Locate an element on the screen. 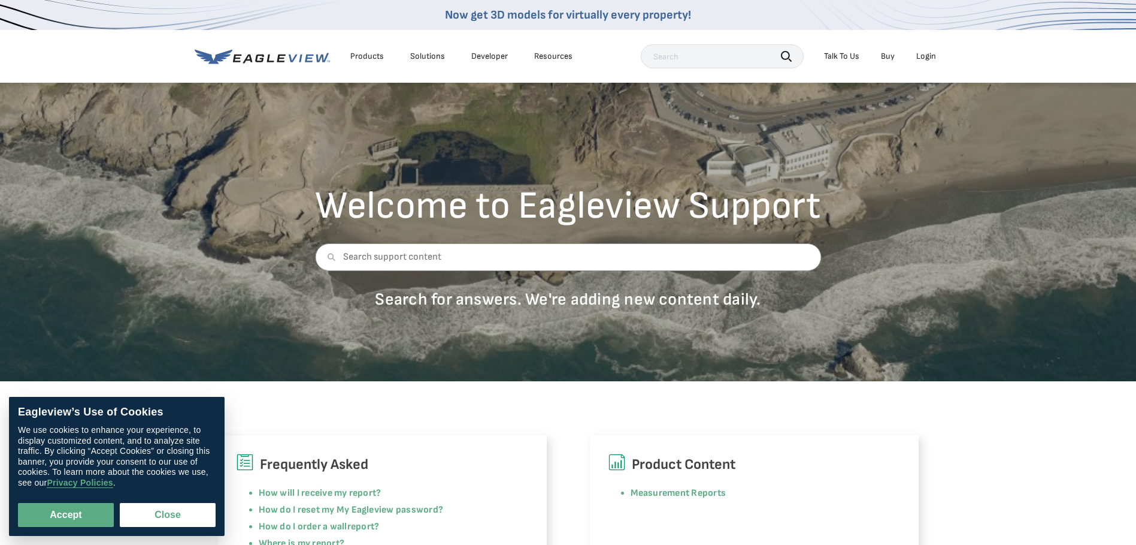 The width and height of the screenshot is (1136, 545). h2: Welcome to Eagleview Support is located at coordinates (568, 206).